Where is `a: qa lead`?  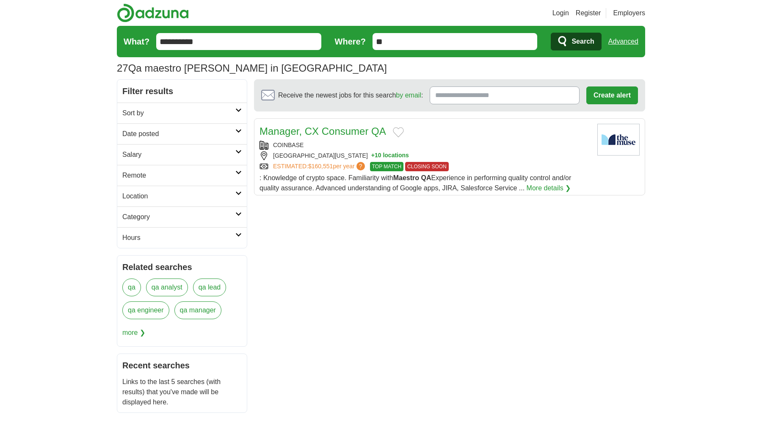 a: qa lead is located at coordinates (210, 287).